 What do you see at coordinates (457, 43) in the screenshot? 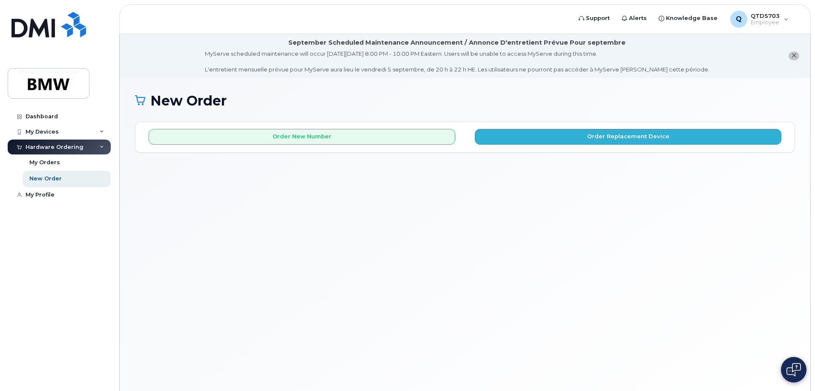
I see `div: September Scheduled Maintenance Announcement / Annonce D'entretient Prévue Pour septembre` at bounding box center [457, 43].